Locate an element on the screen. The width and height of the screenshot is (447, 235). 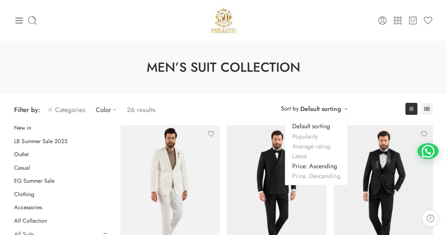
a: Popularity is located at coordinates (316, 136).